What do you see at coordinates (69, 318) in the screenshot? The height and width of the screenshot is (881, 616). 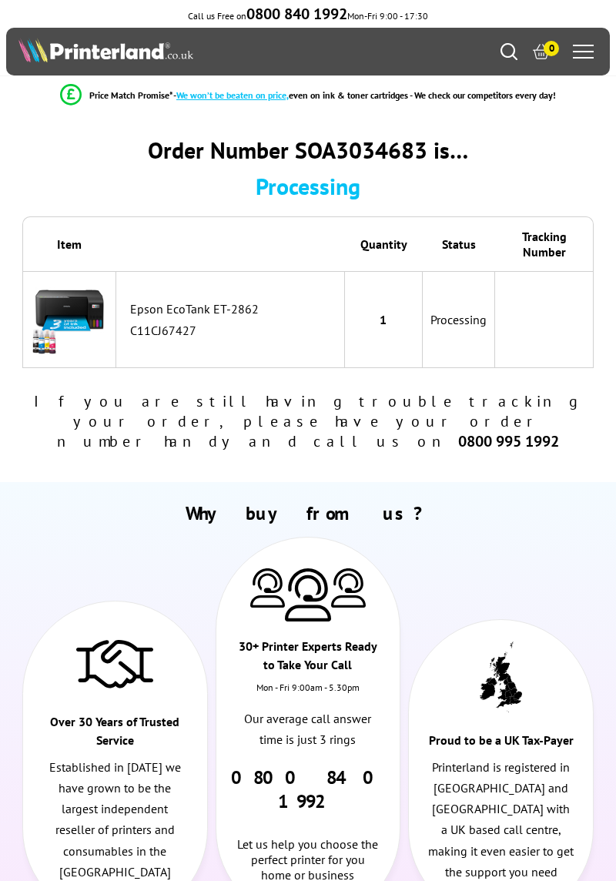 I see `img: Epson EcoTank ET-2862` at bounding box center [69, 318].